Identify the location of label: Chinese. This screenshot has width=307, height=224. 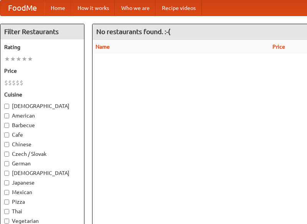
(42, 145).